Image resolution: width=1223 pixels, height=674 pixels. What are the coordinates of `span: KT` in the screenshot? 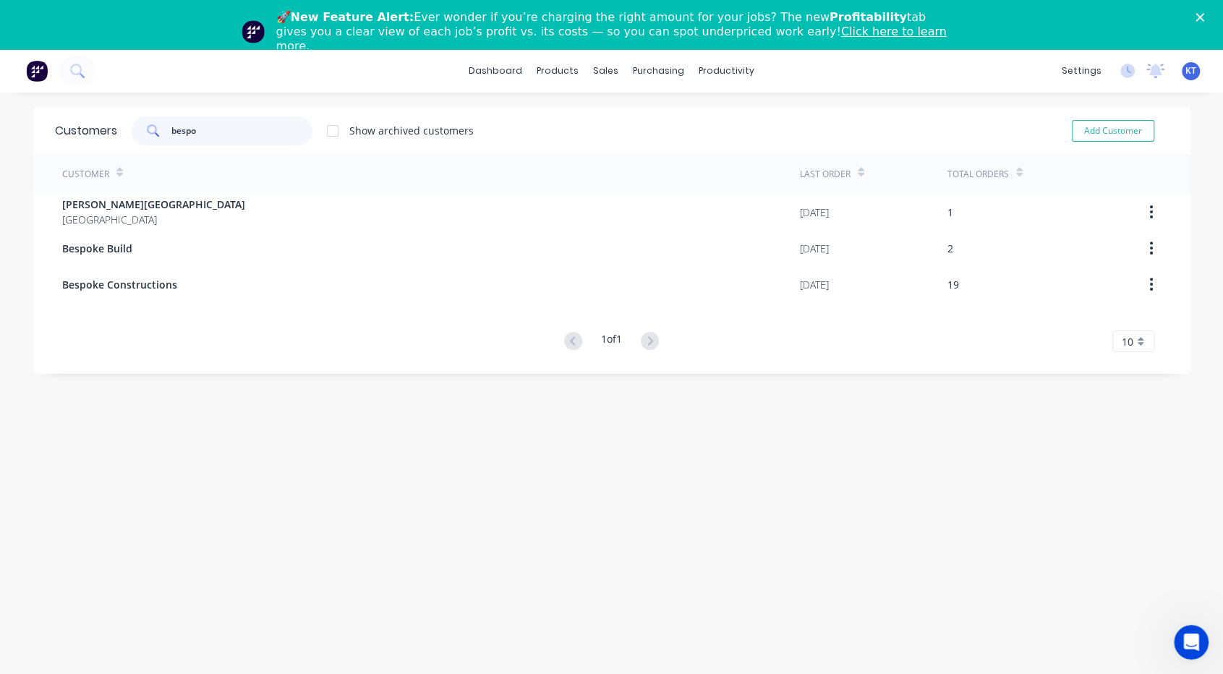 It's located at (1190, 71).